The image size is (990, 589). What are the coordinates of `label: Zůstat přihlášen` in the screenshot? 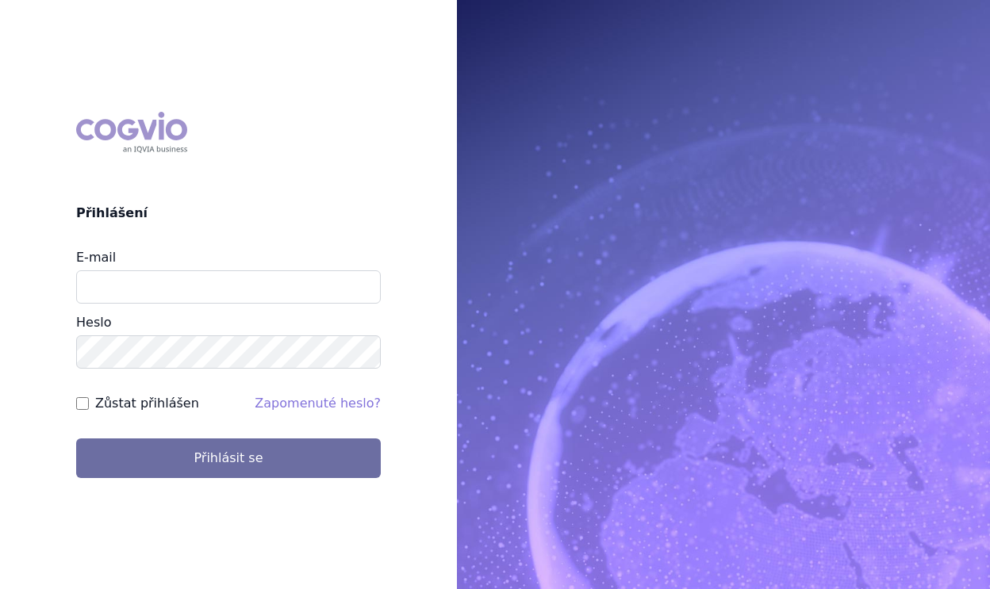 It's located at (147, 404).